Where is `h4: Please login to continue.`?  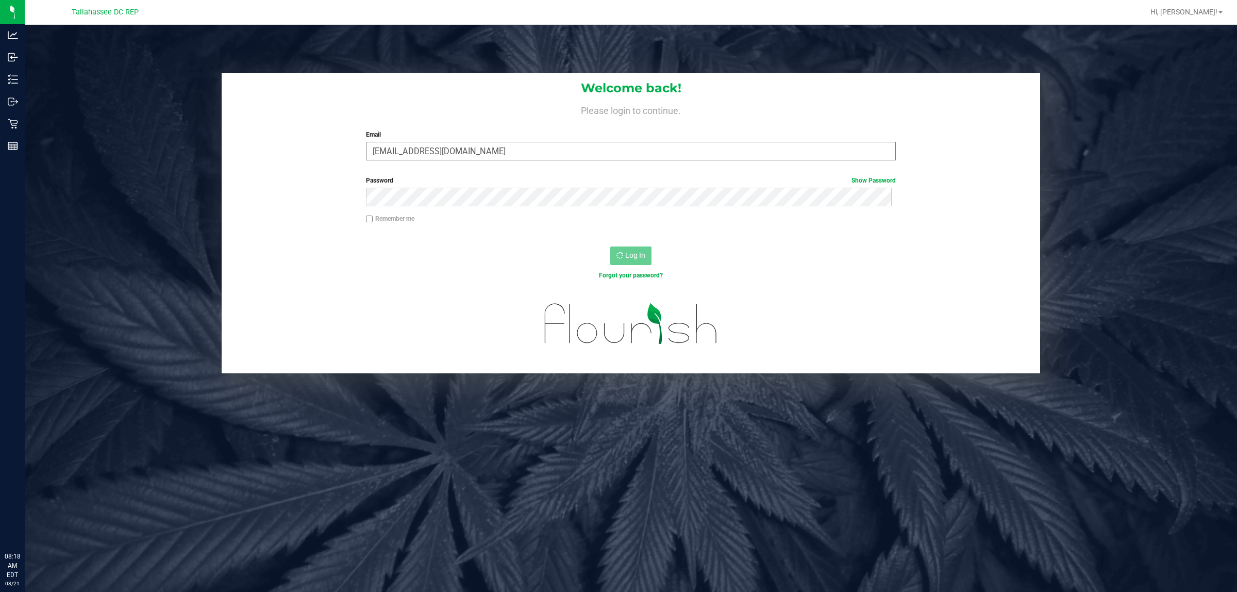 h4: Please login to continue. is located at coordinates (631, 109).